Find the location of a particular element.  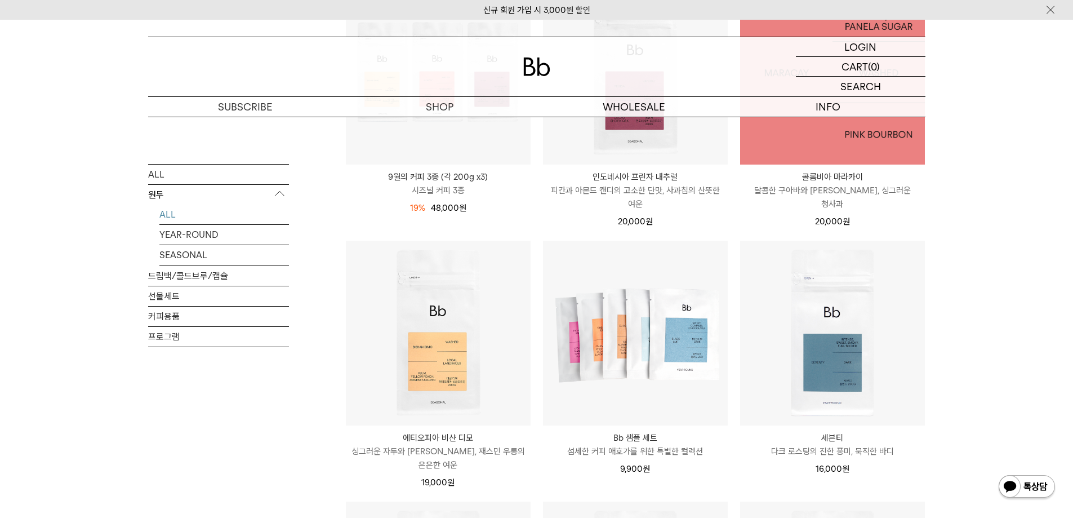

a: LOGIN is located at coordinates (861, 47).